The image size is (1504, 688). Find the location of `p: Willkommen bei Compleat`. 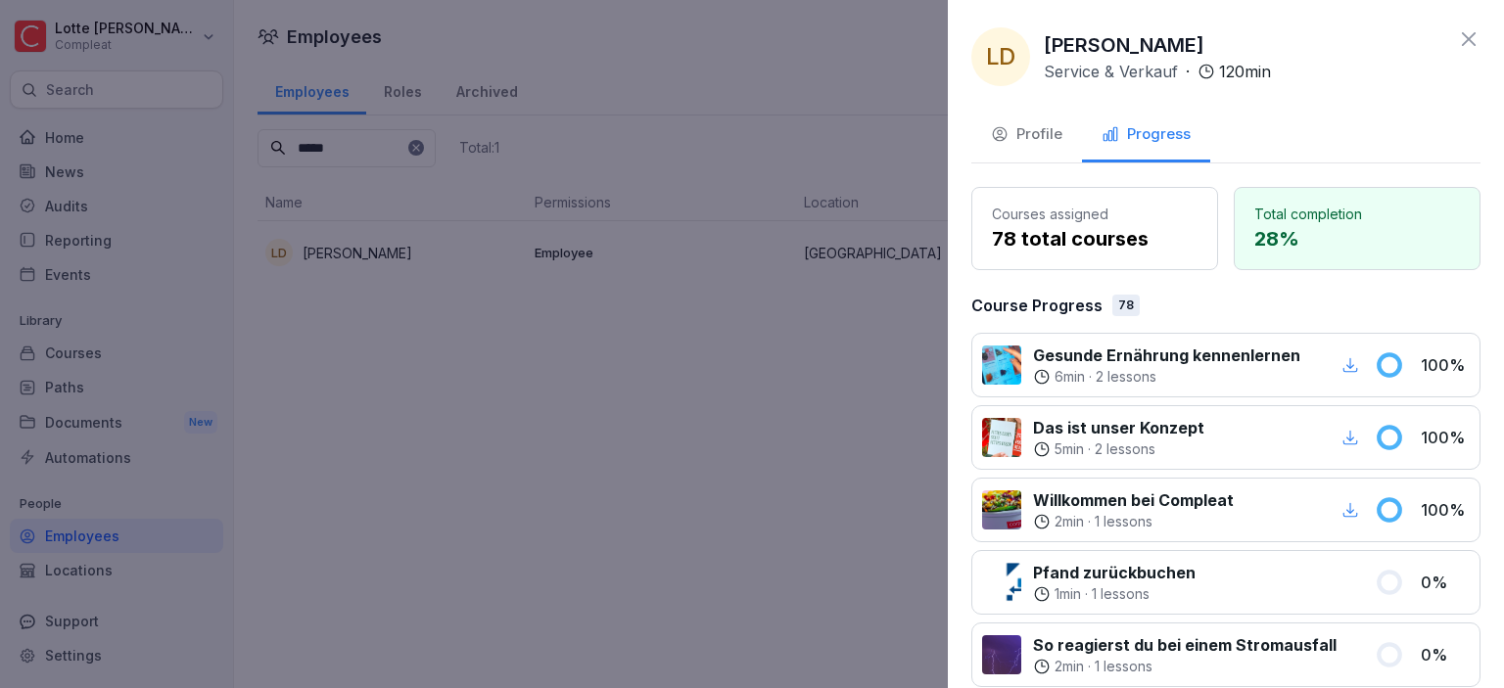

p: Willkommen bei Compleat is located at coordinates (1133, 500).